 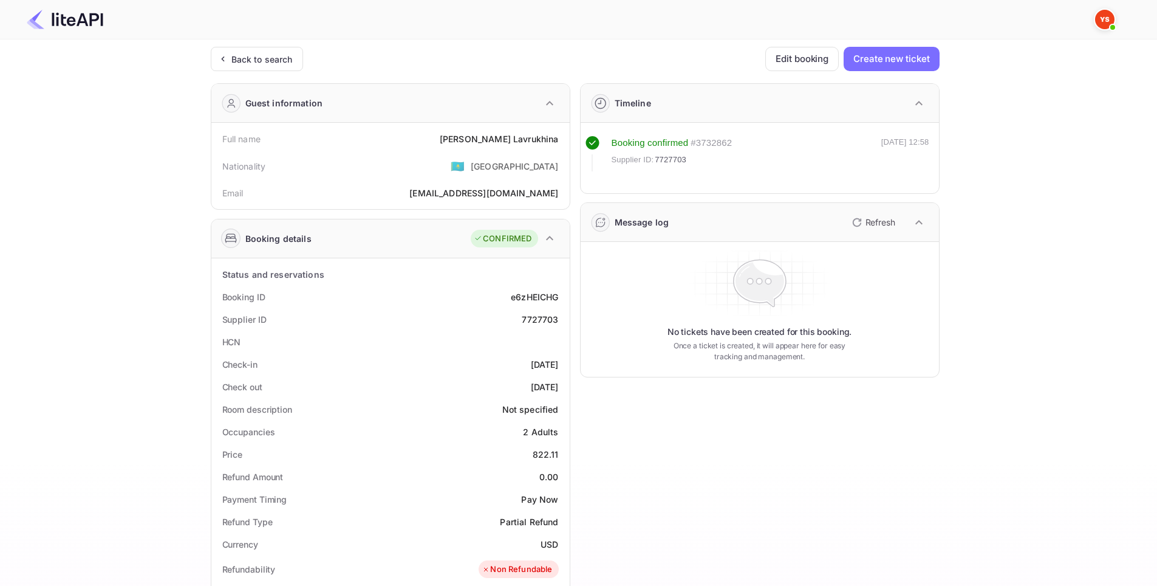 What do you see at coordinates (633, 160) in the screenshot?
I see `span: Supplier ID:` at bounding box center [633, 160].